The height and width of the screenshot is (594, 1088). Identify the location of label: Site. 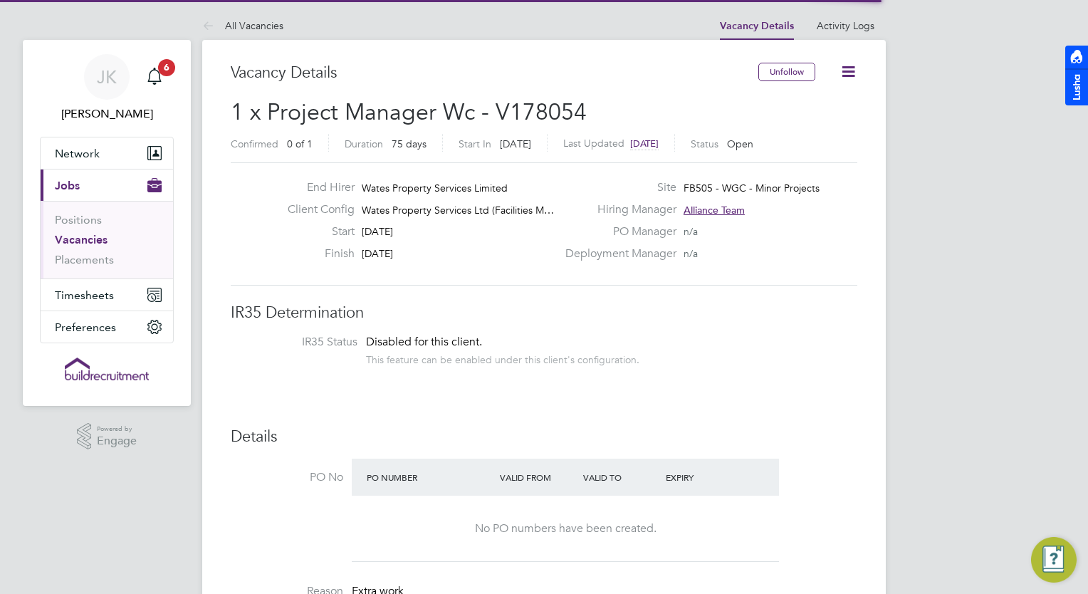
(617, 187).